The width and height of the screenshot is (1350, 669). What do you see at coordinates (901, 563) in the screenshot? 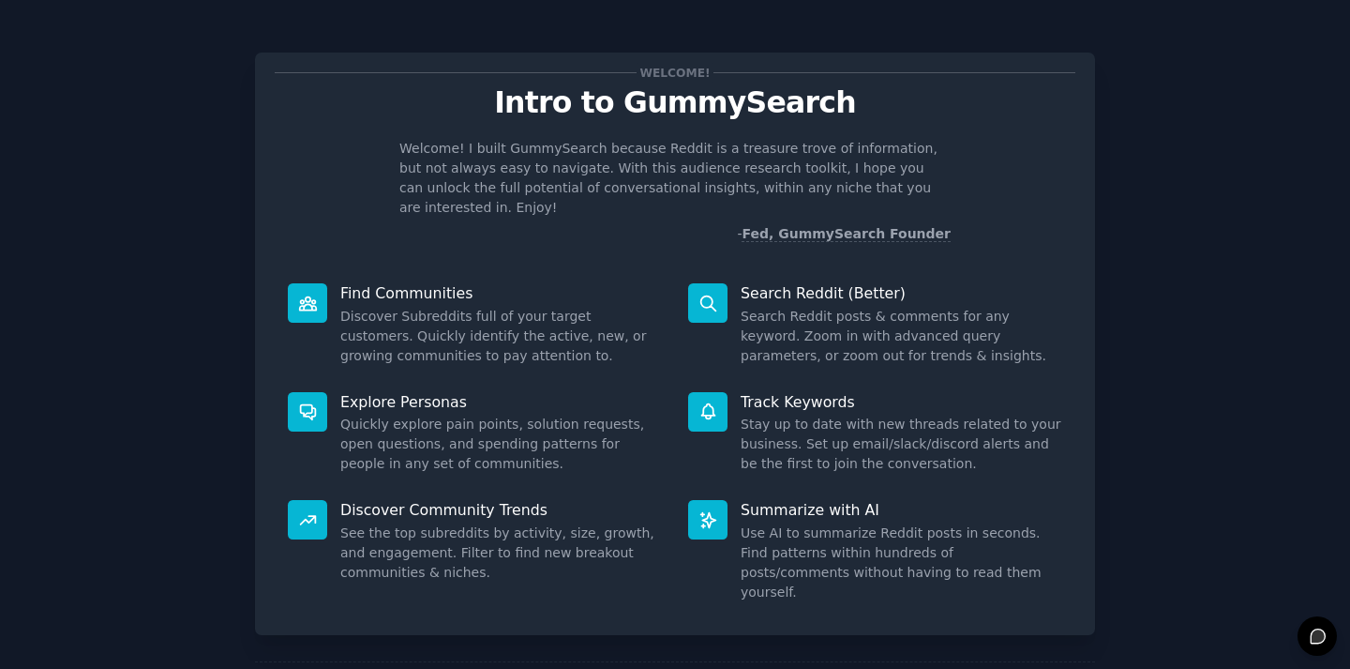
I see `dd: Use AI to summarize Reddit posts in seconds. Find patterns within hundreds of posts/comments with...` at bounding box center [901, 563].